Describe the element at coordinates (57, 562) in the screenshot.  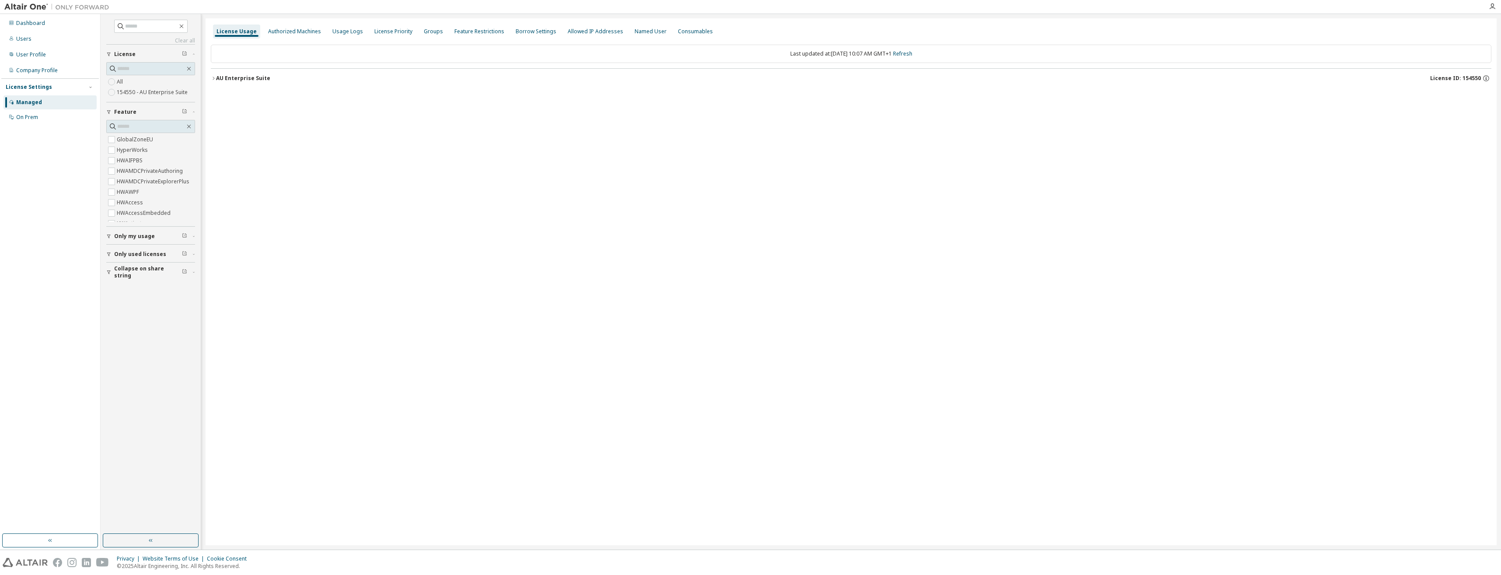
I see `img: facebook.svg` at that location.